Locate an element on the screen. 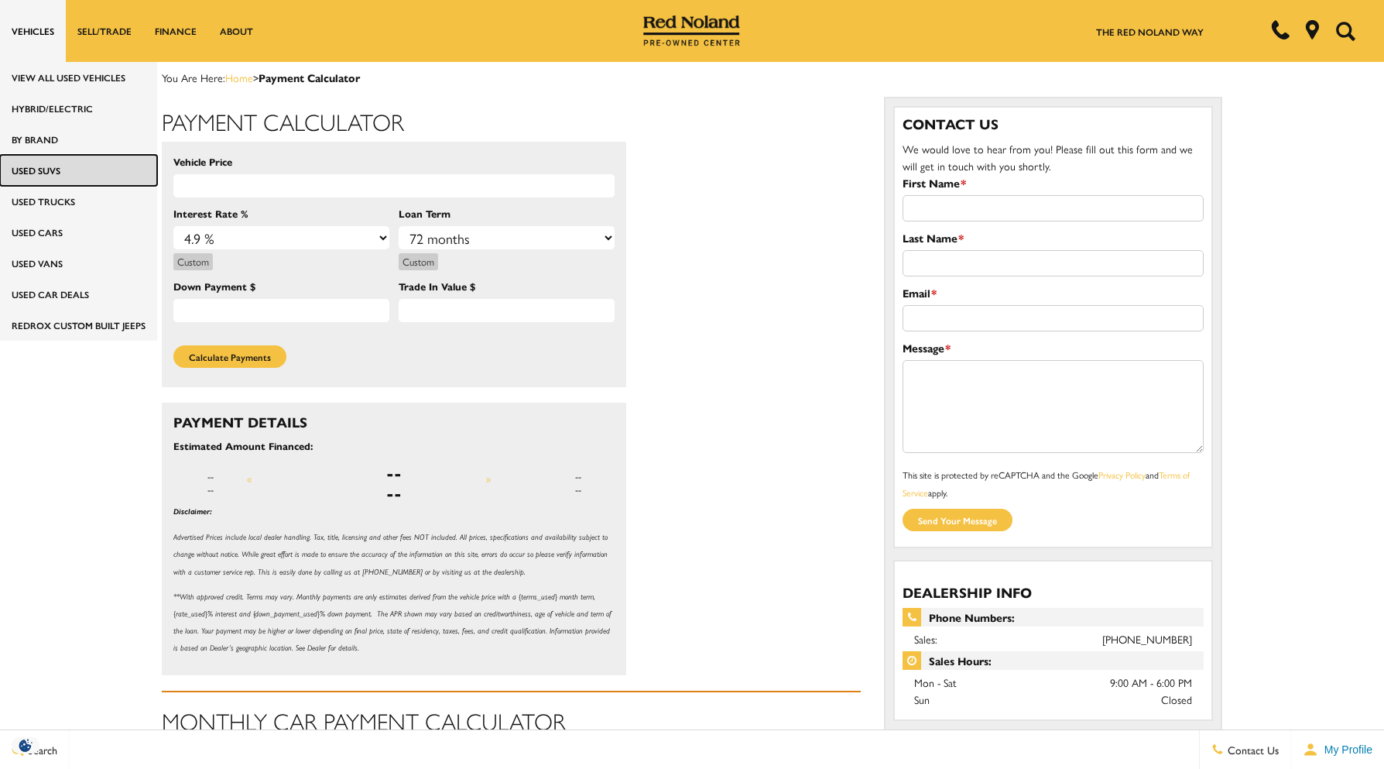 This screenshot has height=769, width=1384. span: Mon - Sat is located at coordinates (935, 682).